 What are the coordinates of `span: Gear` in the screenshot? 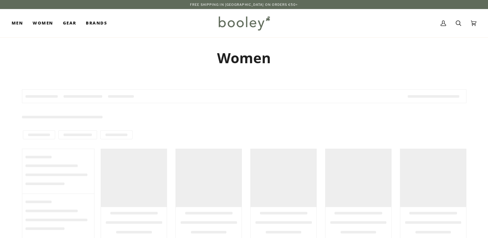 It's located at (70, 23).